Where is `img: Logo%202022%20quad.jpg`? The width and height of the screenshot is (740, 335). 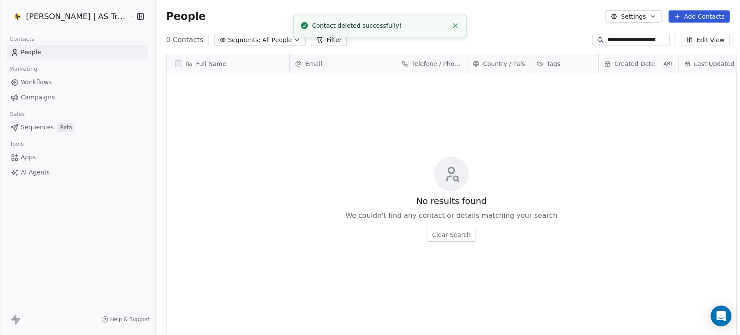
img: Logo%202022%20quad.jpg is located at coordinates (17, 16).